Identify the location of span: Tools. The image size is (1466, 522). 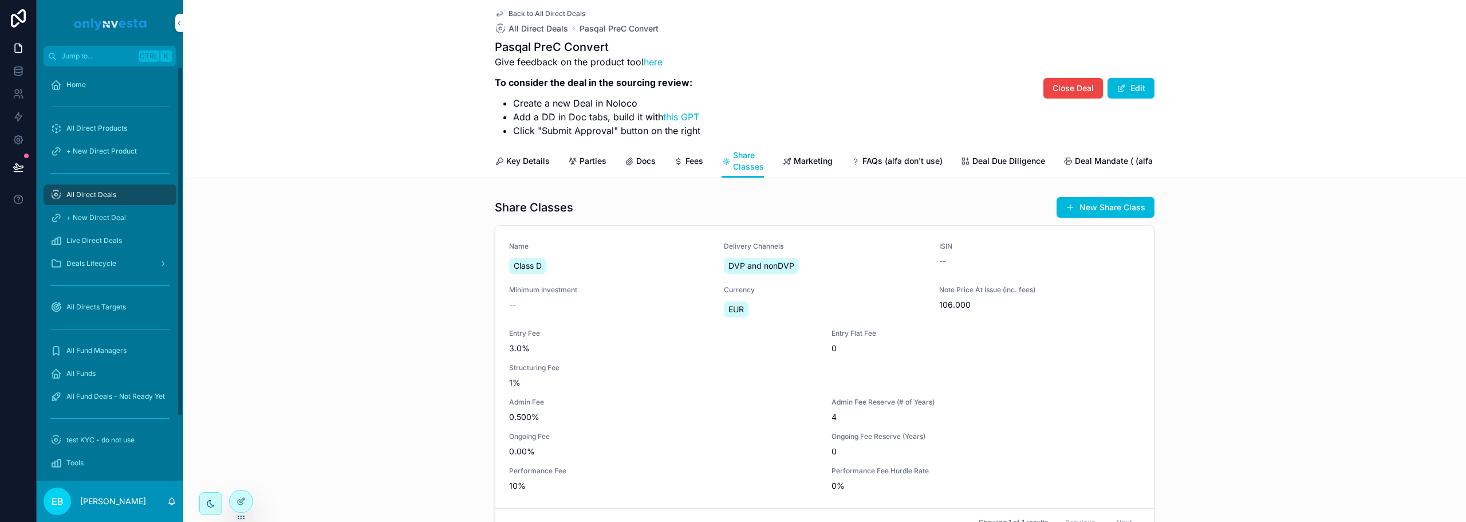
(75, 463).